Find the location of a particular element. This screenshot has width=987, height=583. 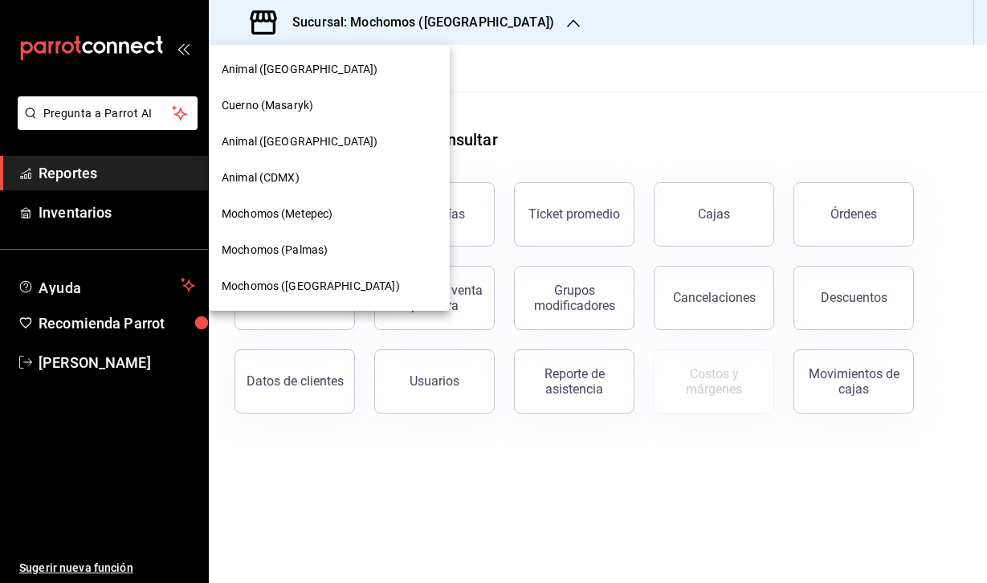

div: Animal (CDMX) is located at coordinates (329, 178).